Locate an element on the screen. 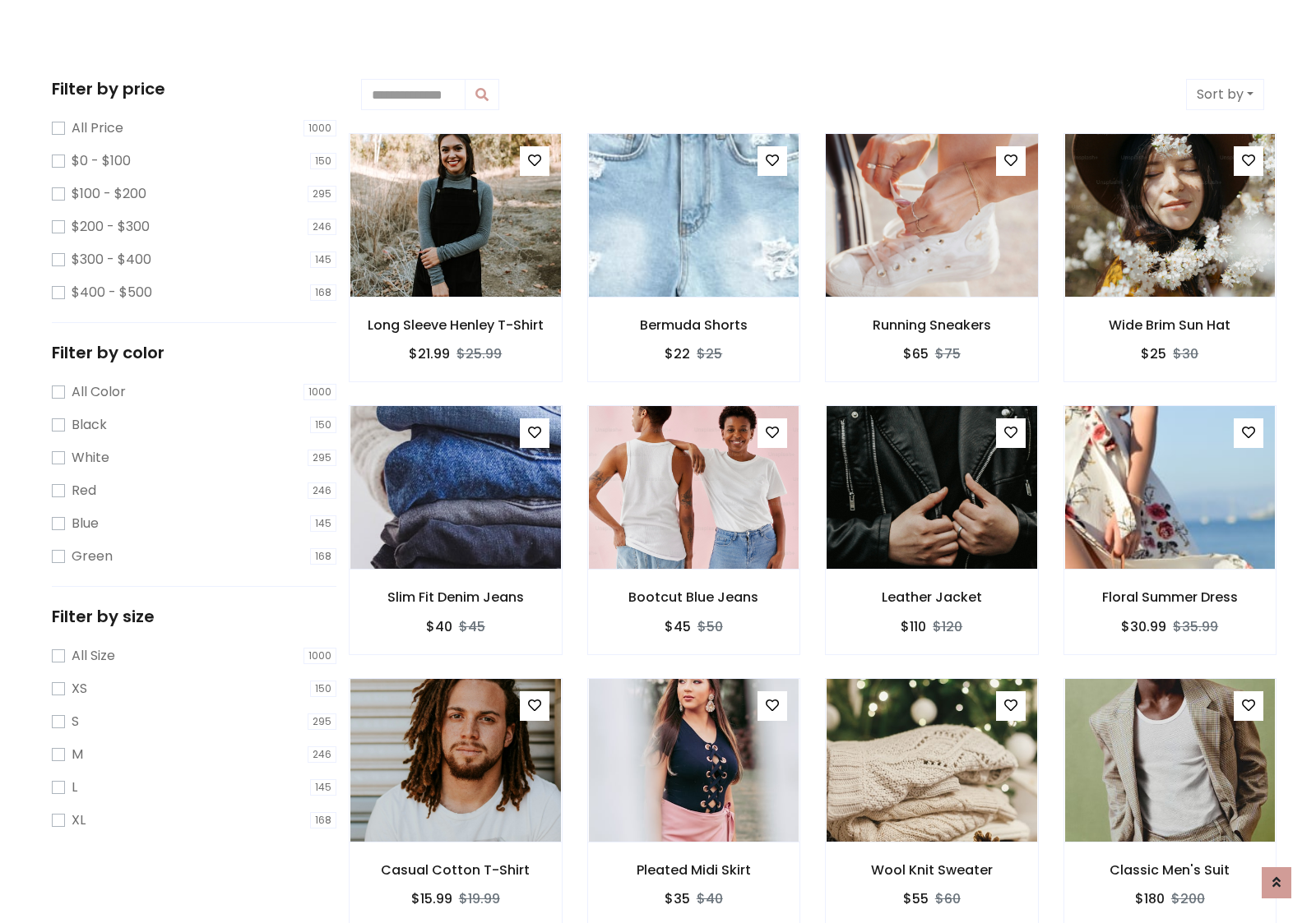 The height and width of the screenshot is (923, 1316). button: Sort by is located at coordinates (1224, 94).